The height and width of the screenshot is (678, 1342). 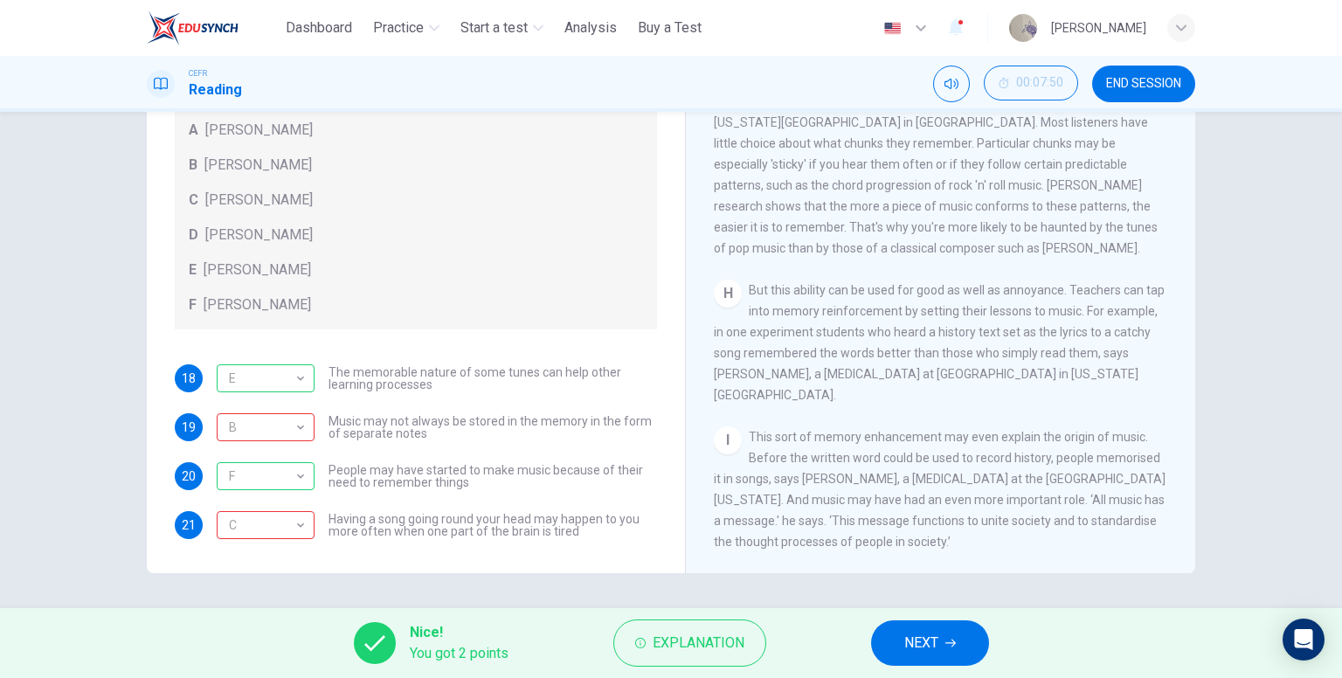 I want to click on span: Dashboard, so click(x=319, y=28).